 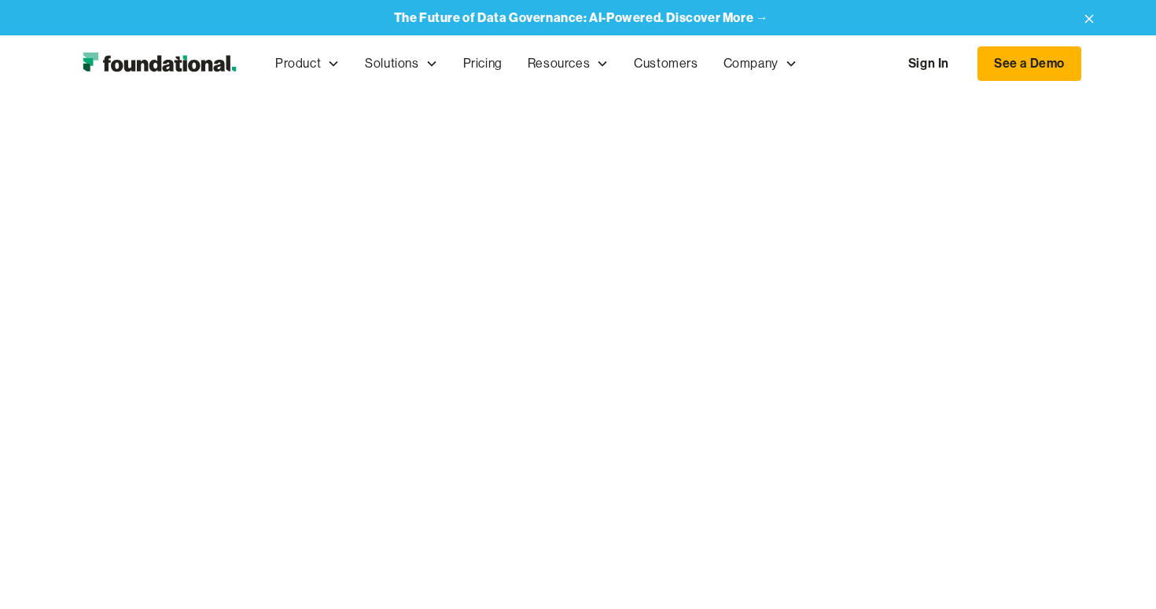 What do you see at coordinates (159, 64) in the screenshot?
I see `img: Foundational Logo` at bounding box center [159, 64].